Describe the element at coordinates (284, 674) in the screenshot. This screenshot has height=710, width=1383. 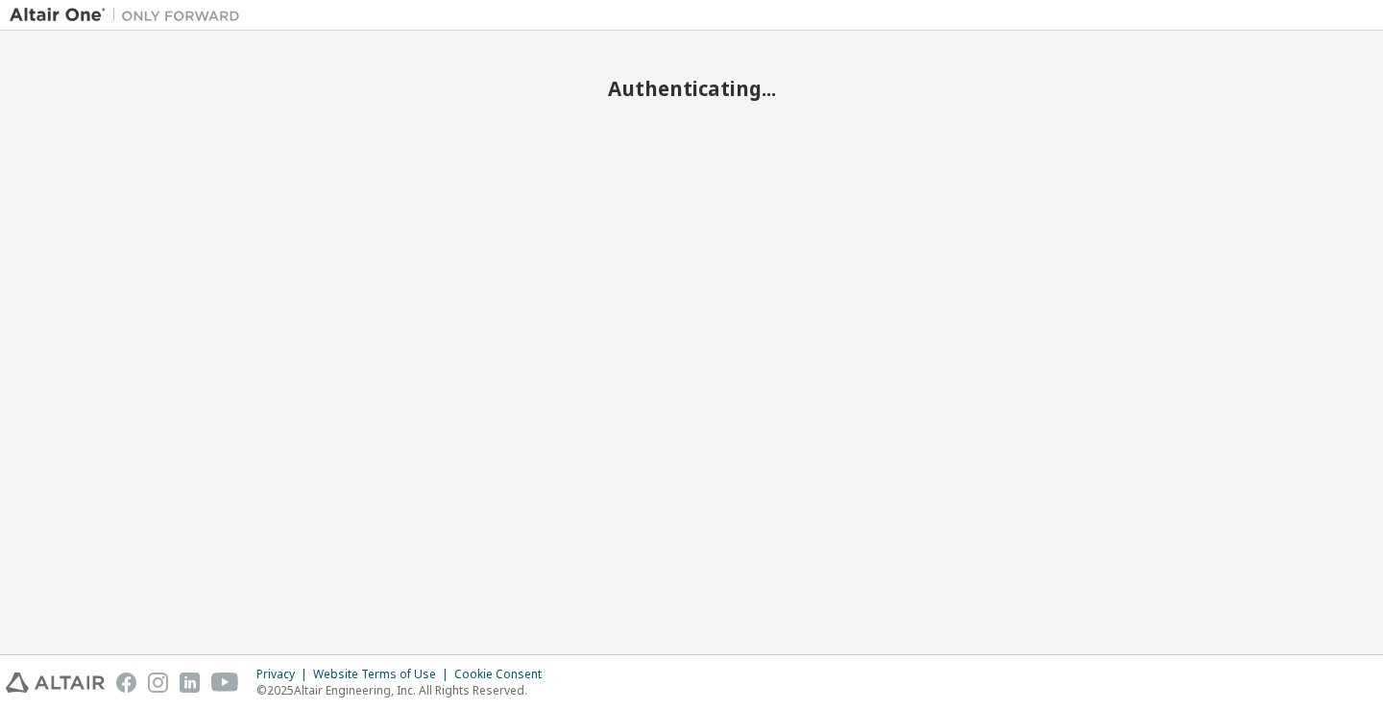
I see `div: Privacy` at that location.